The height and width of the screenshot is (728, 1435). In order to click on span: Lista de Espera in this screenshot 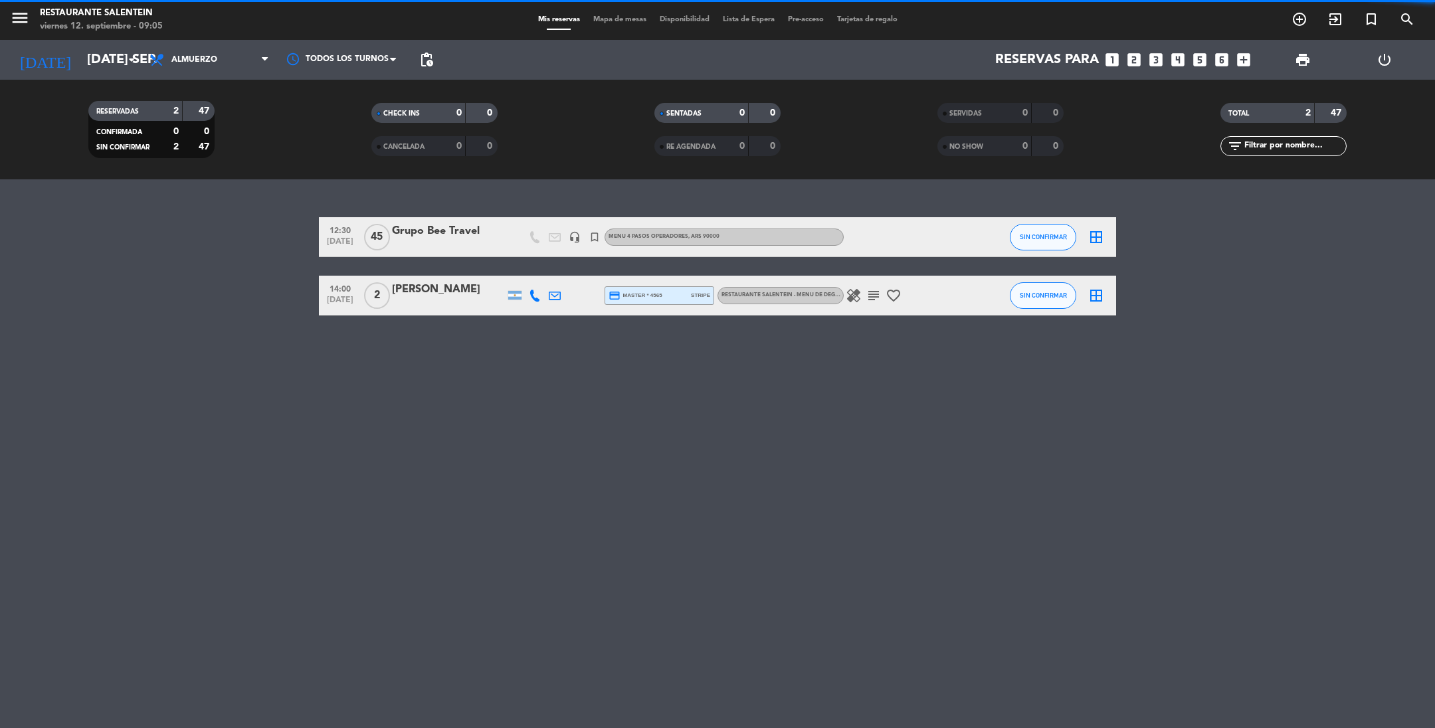, I will do `click(749, 19)`.